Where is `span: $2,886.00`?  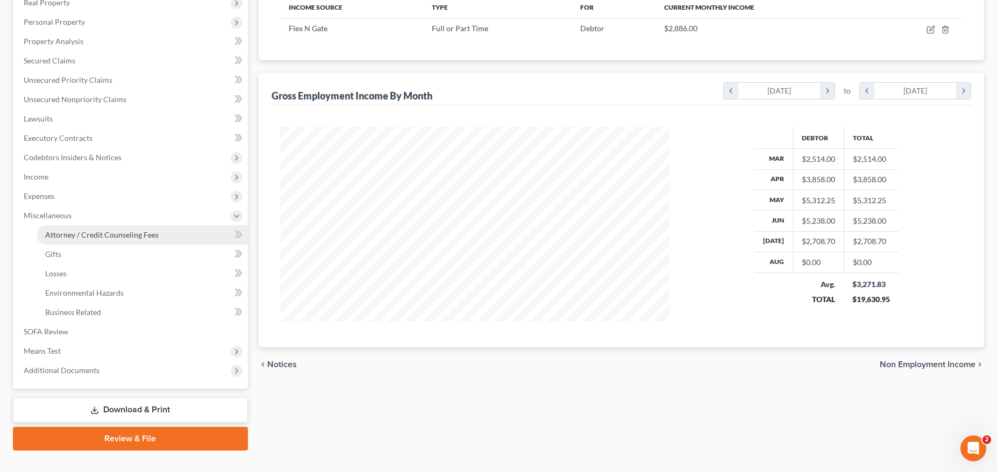
span: $2,886.00 is located at coordinates (681, 28).